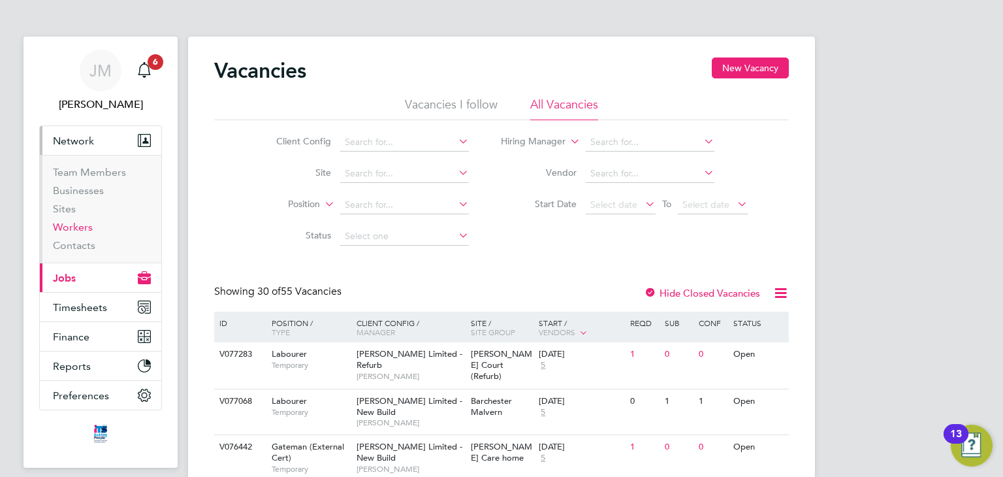  Describe the element at coordinates (64, 208) in the screenshot. I see `a: Sites` at that location.